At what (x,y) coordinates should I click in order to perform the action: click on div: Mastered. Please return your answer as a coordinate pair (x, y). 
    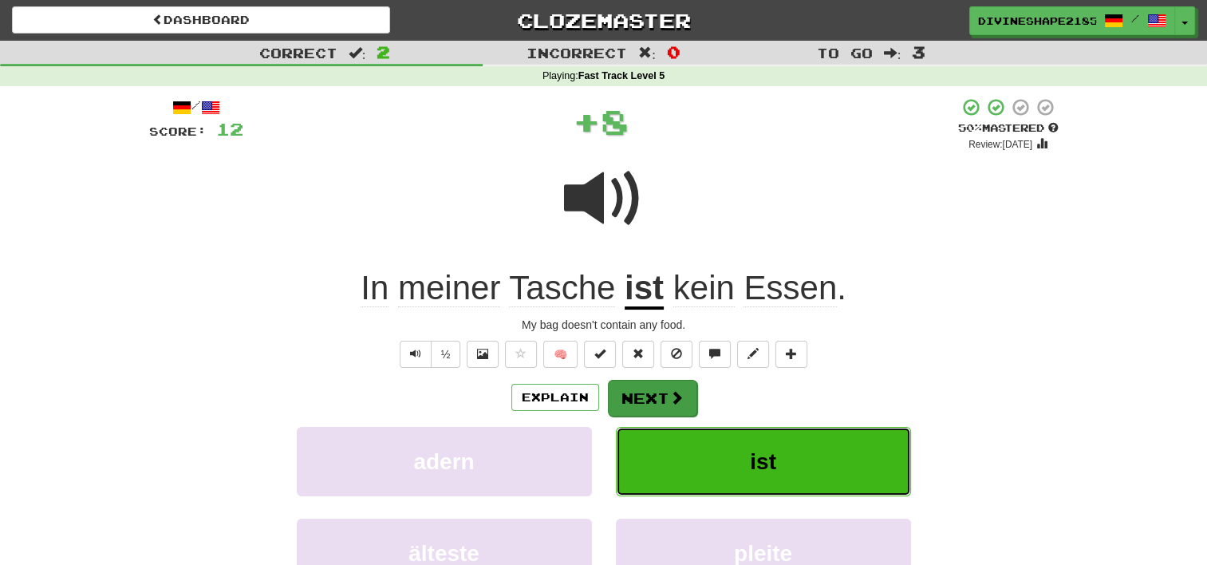
    Looking at the image, I should click on (1008, 128).